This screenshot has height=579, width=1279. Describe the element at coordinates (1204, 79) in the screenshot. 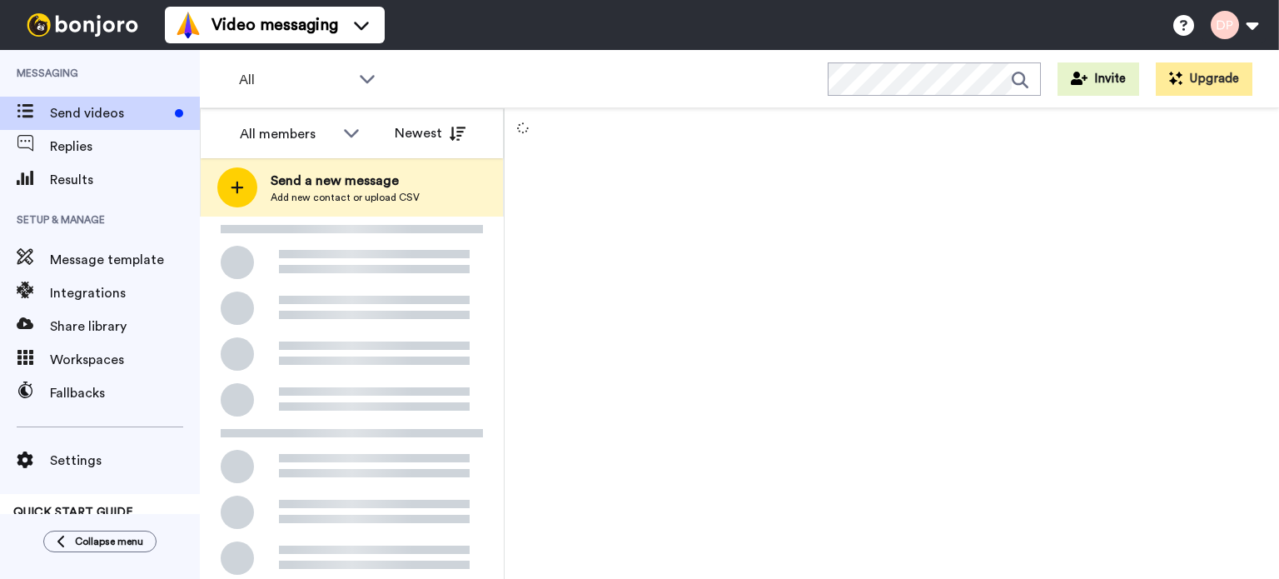

I see `button: Upgrade` at that location.